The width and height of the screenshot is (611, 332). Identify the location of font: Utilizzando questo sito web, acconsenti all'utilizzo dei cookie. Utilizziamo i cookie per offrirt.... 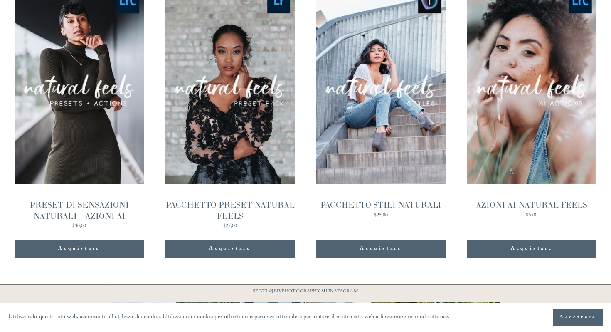
(229, 317).